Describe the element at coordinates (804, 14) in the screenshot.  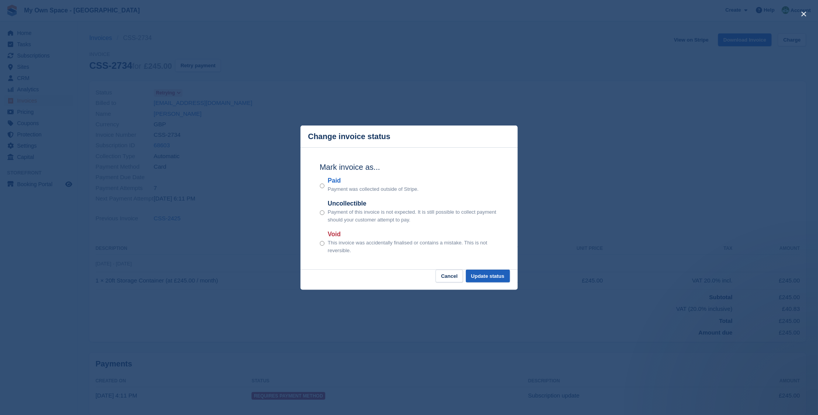
I see `button: close` at that location.